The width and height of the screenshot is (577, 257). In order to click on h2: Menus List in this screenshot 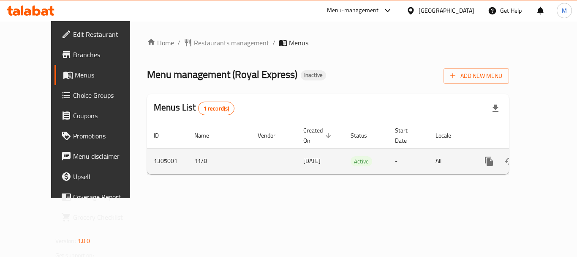, I will do `click(194, 108)`.